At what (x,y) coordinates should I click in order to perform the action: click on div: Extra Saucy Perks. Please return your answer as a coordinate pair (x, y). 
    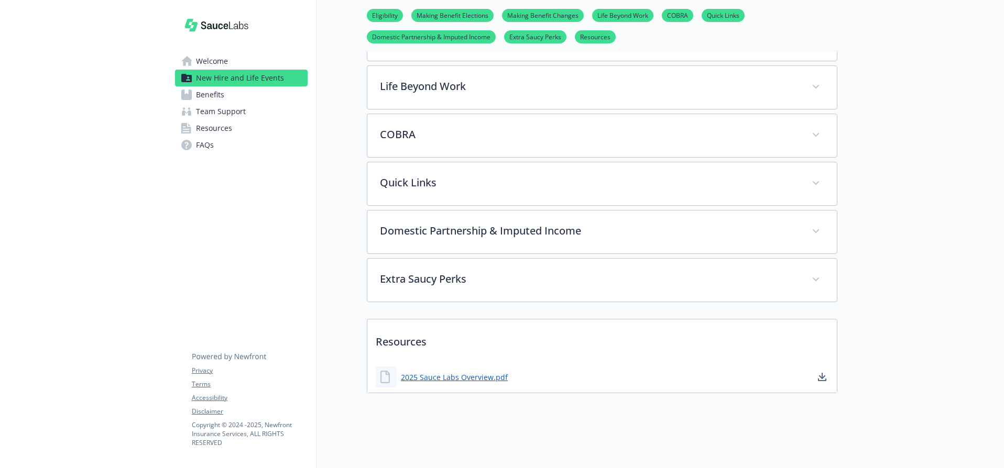
    Looking at the image, I should click on (602, 280).